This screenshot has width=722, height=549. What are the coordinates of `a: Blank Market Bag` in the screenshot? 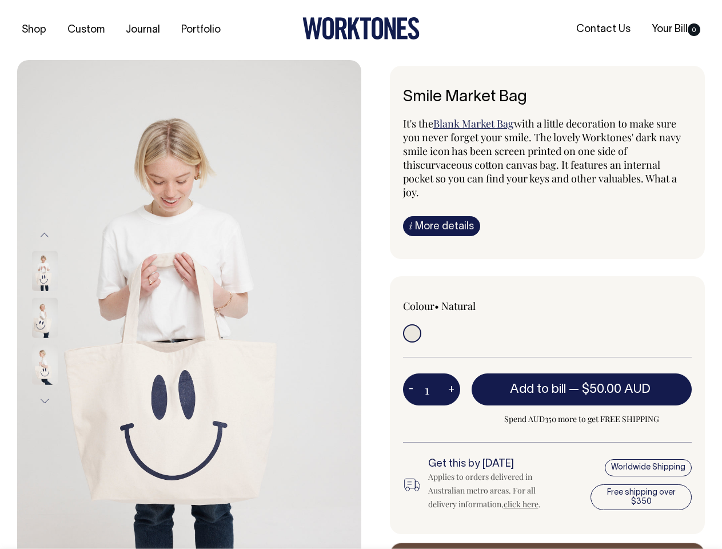 It's located at (474, 124).